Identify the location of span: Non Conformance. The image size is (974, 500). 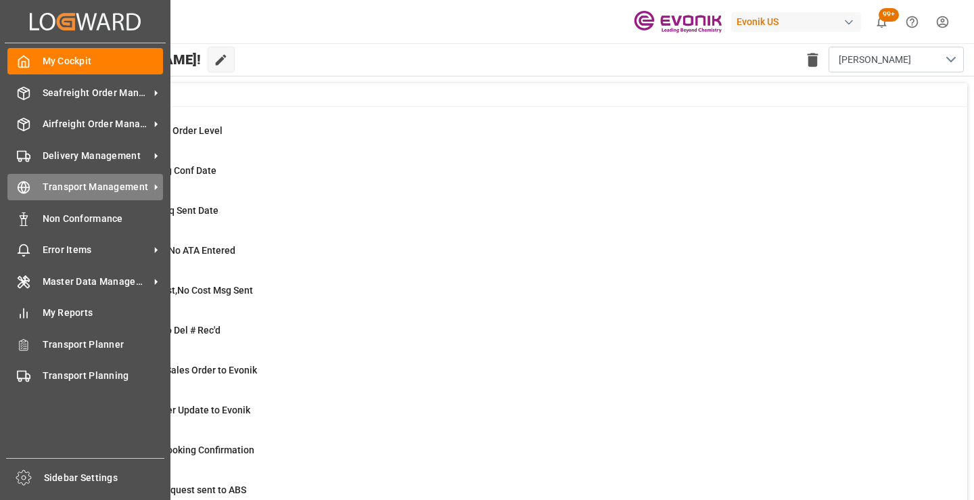
(103, 218).